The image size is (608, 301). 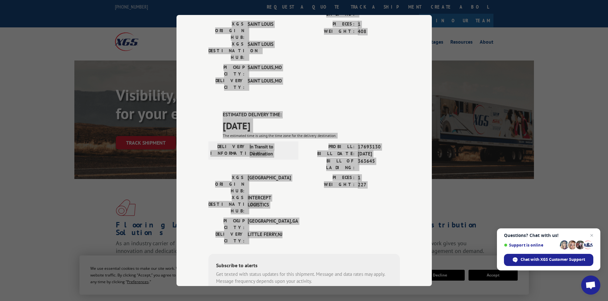 What do you see at coordinates (530, 245) in the screenshot?
I see `span: Support is online` at bounding box center [530, 245].